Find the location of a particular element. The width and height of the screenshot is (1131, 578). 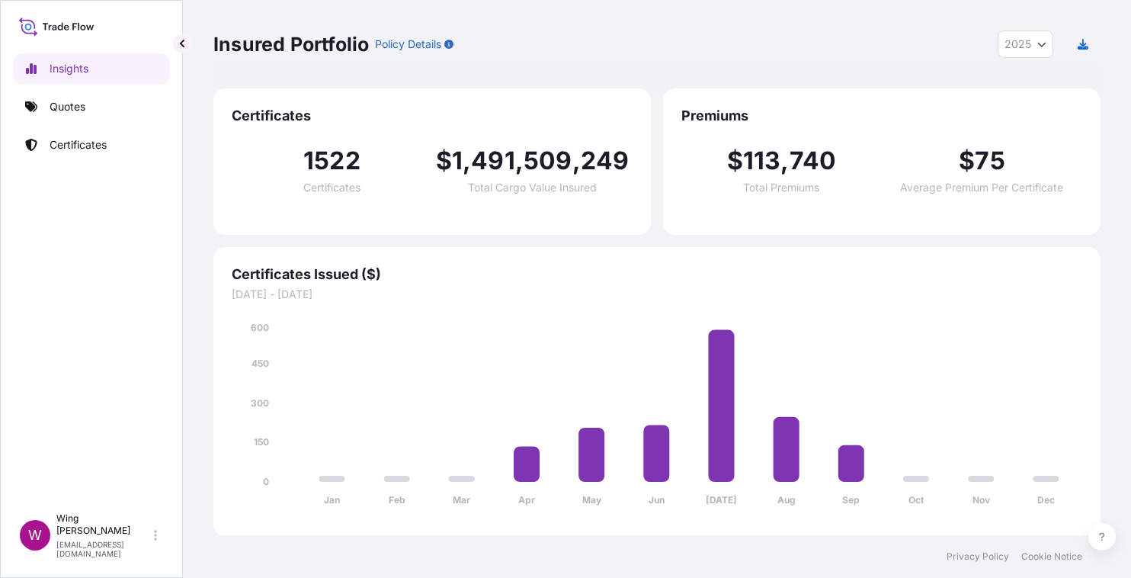

tspan: Apr is located at coordinates (527, 500).